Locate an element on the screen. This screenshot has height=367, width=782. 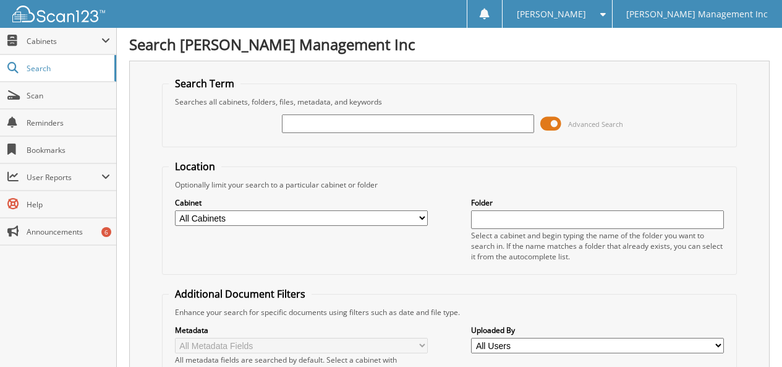
legend: Search Term is located at coordinates (205, 83).